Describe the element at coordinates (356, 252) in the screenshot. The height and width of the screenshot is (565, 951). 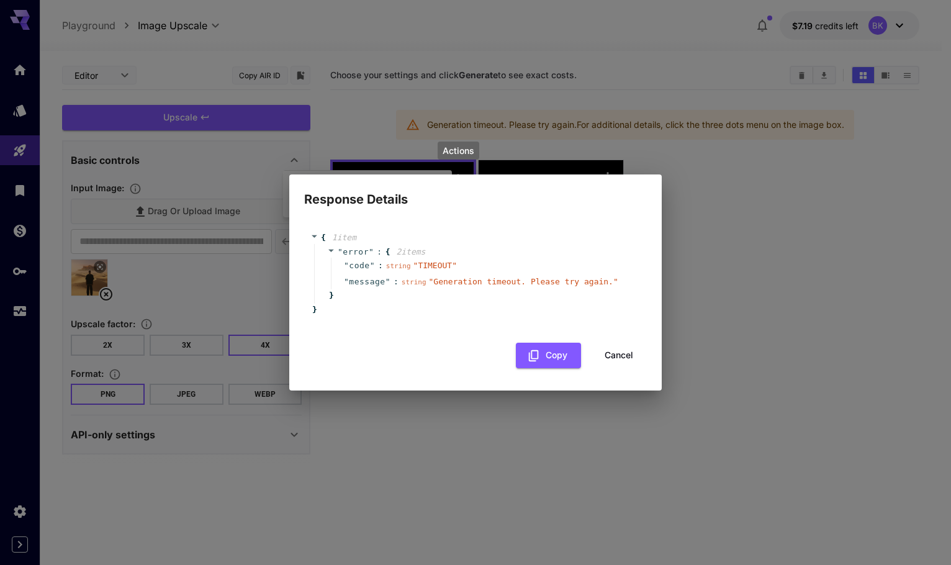
I see `span: error` at that location.